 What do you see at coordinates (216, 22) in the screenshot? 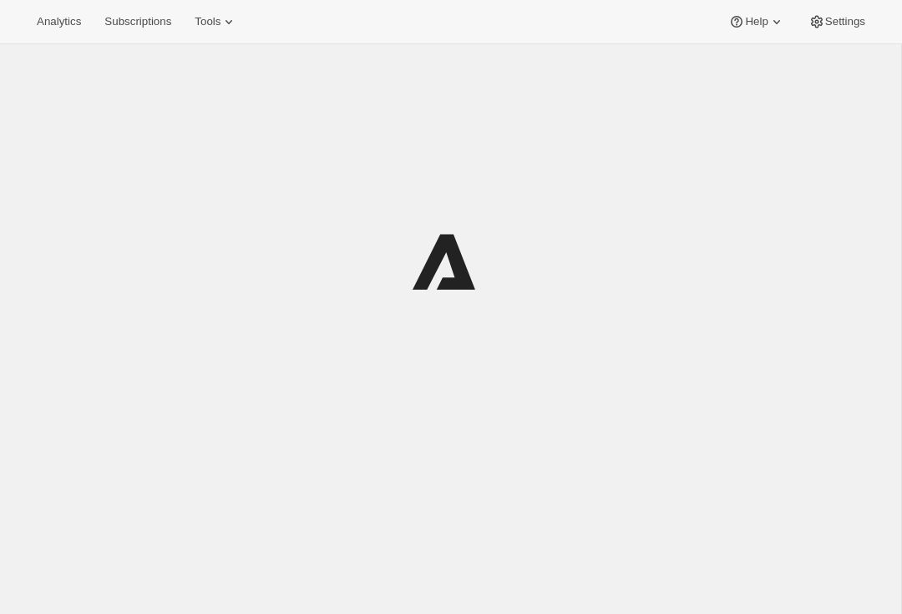
I see `button: Tools` at bounding box center [216, 22].